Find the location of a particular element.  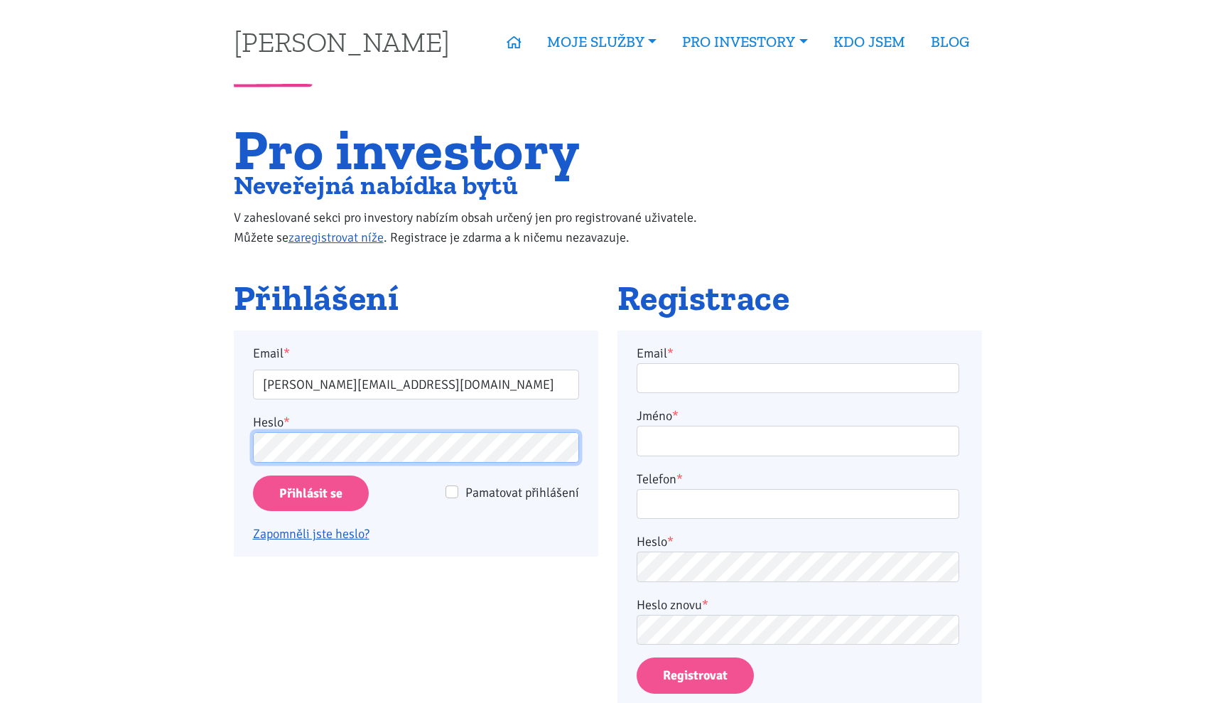

a: BLOG is located at coordinates (950, 42).